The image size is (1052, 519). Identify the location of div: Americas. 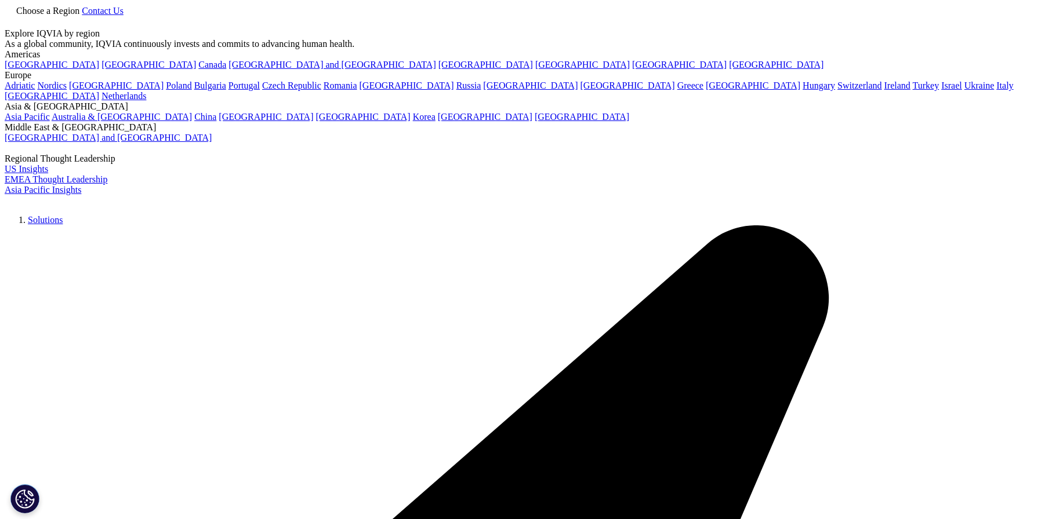
(526, 54).